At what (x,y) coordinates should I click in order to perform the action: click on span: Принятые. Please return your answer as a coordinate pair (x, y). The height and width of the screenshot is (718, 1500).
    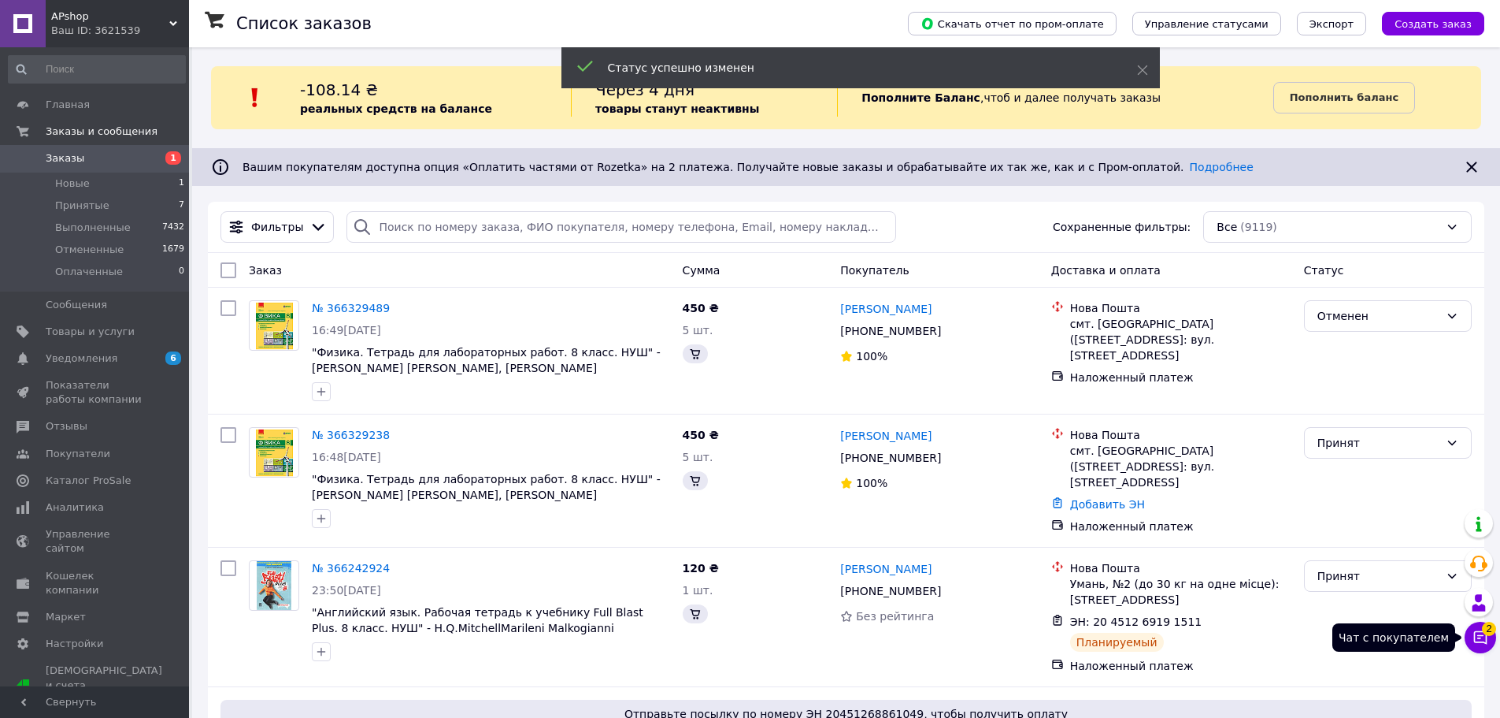
    Looking at the image, I should click on (82, 206).